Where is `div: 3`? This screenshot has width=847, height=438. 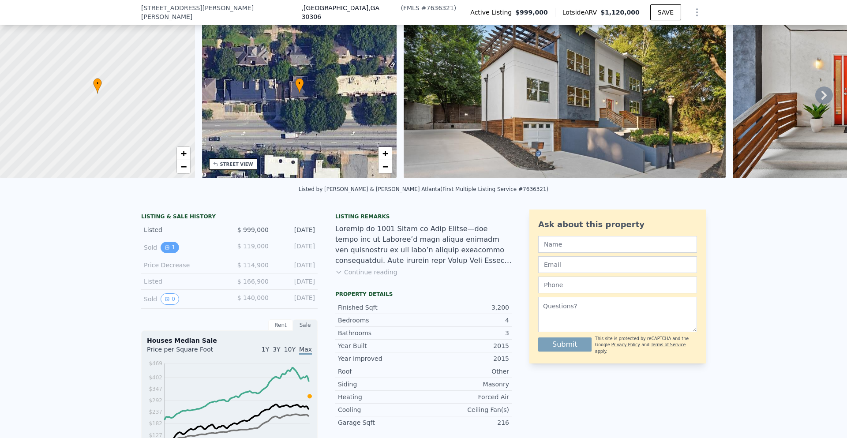
div: 3 is located at coordinates (466, 333).